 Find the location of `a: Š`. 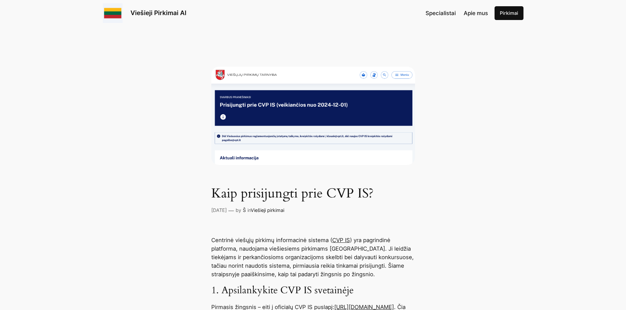

a: Š is located at coordinates (244, 210).